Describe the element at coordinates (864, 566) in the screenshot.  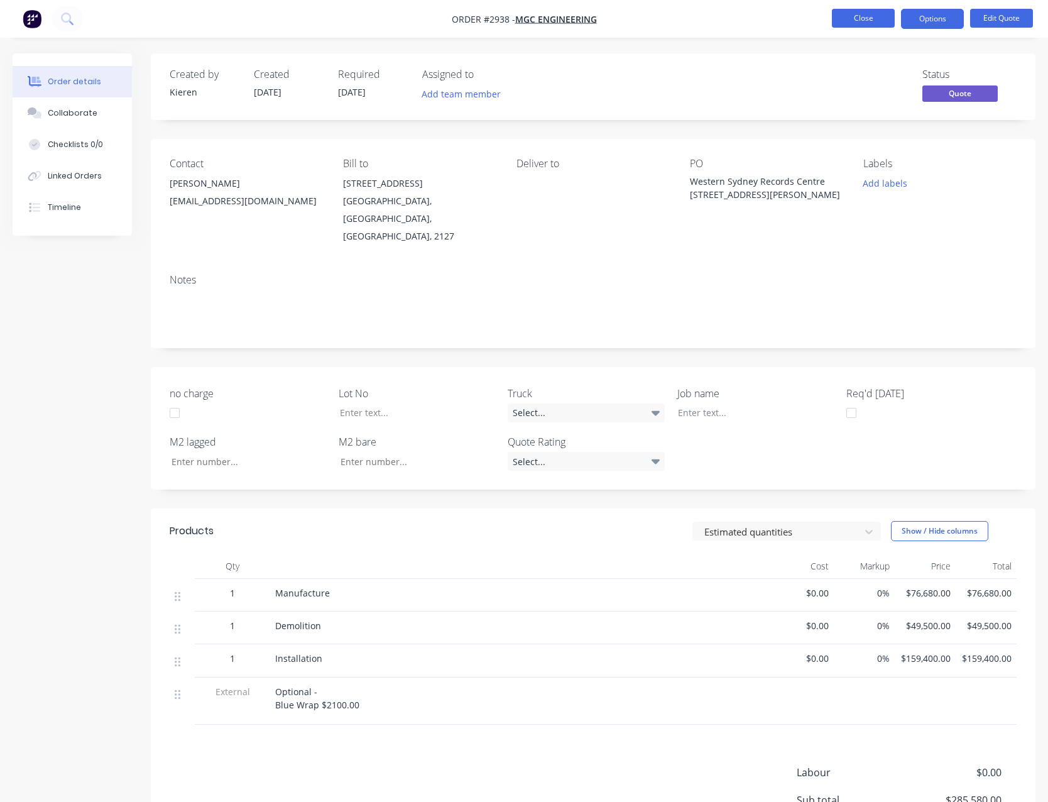
I see `div: Markup` at that location.